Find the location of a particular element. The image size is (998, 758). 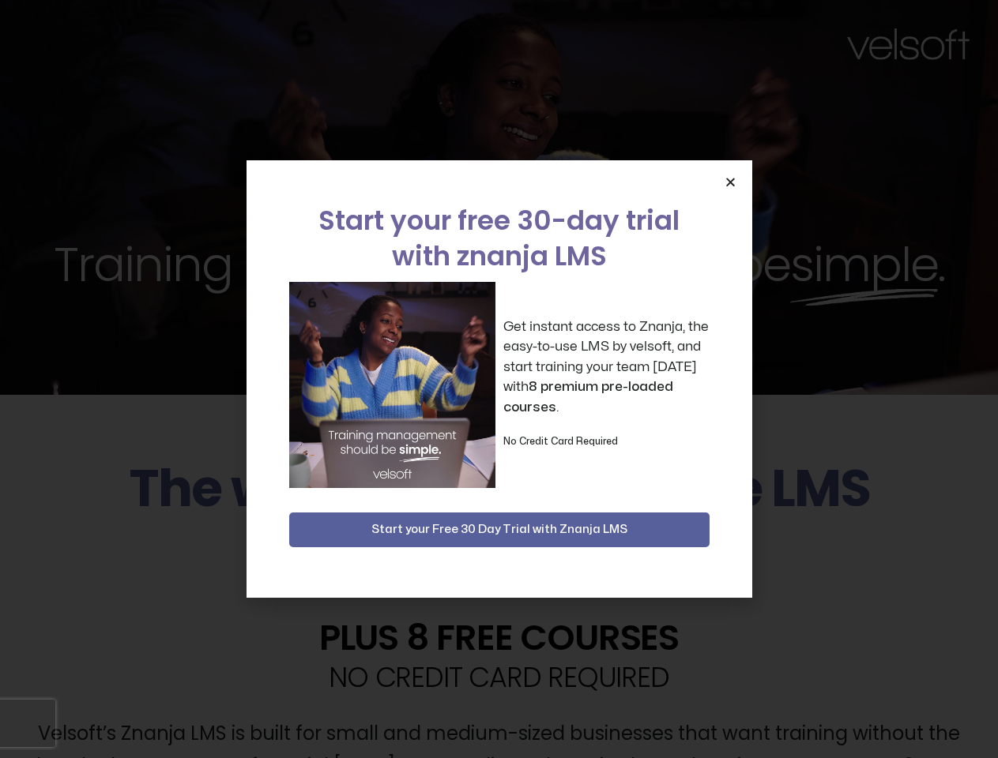

h2: Start your free 30-day trial with znanja LMS is located at coordinates (499, 239).